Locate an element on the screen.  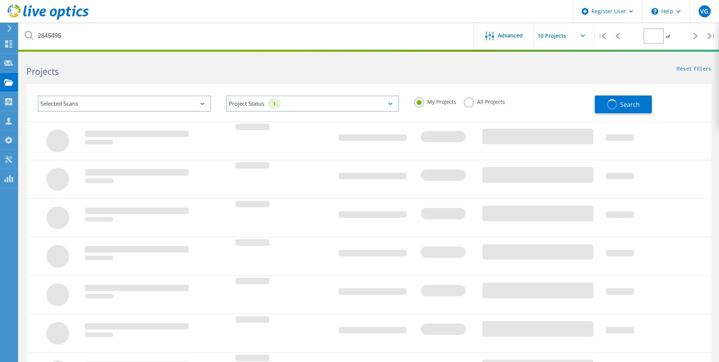
span: Advanced is located at coordinates (510, 35).